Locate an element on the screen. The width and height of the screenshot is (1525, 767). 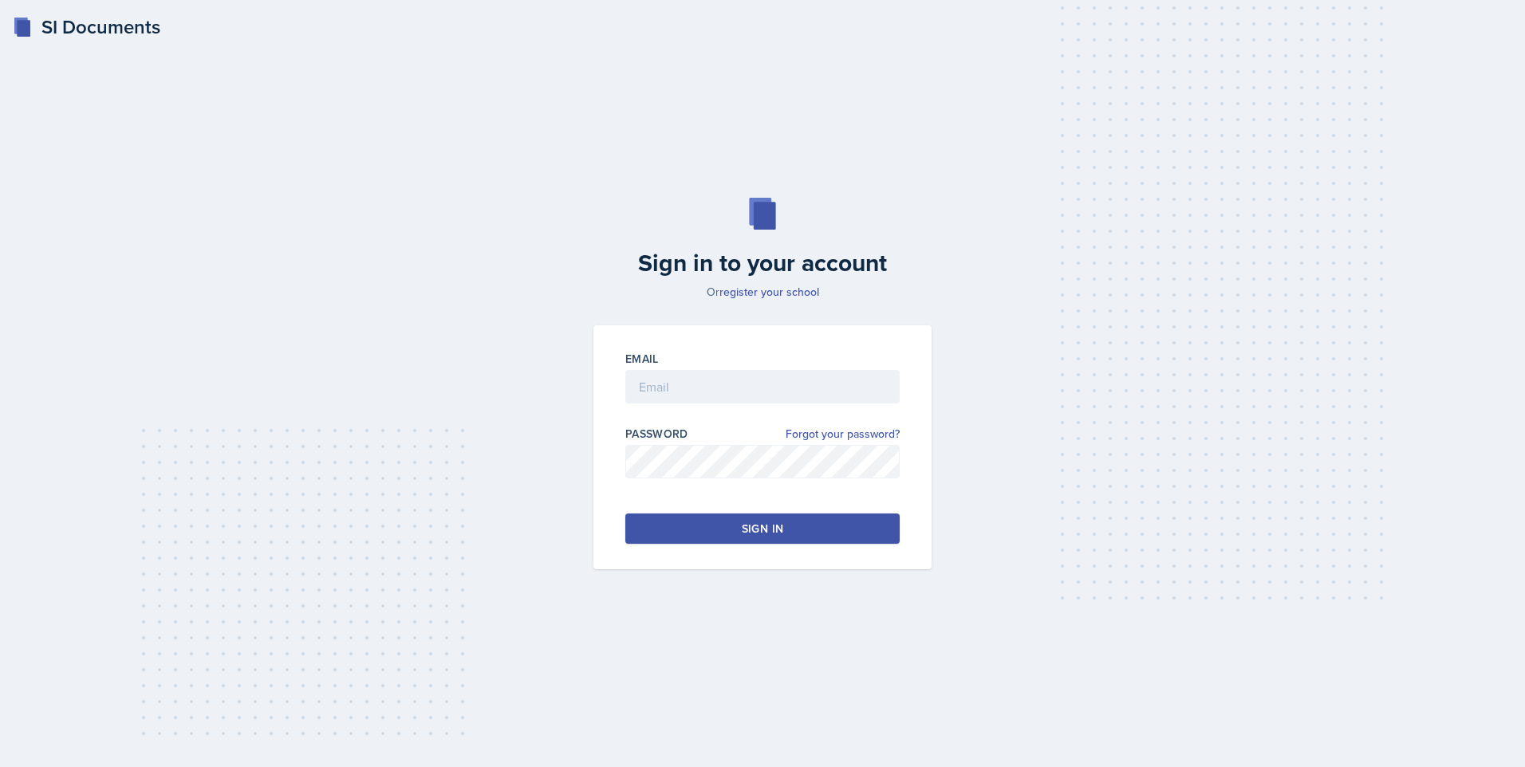
div: Sign in is located at coordinates (762, 529).